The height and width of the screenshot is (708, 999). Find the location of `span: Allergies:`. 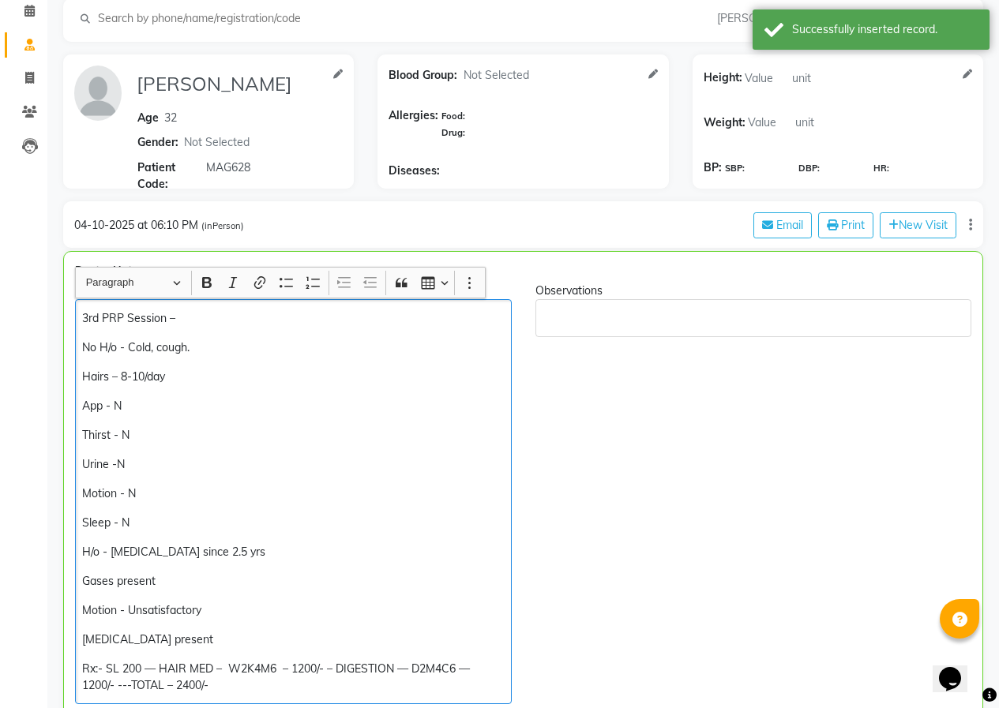

span: Allergies: is located at coordinates (413, 124).